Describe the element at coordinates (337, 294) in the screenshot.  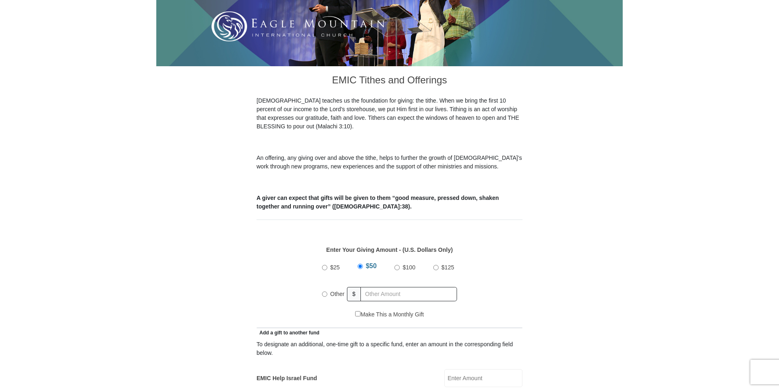
I see `span: Other` at that location.